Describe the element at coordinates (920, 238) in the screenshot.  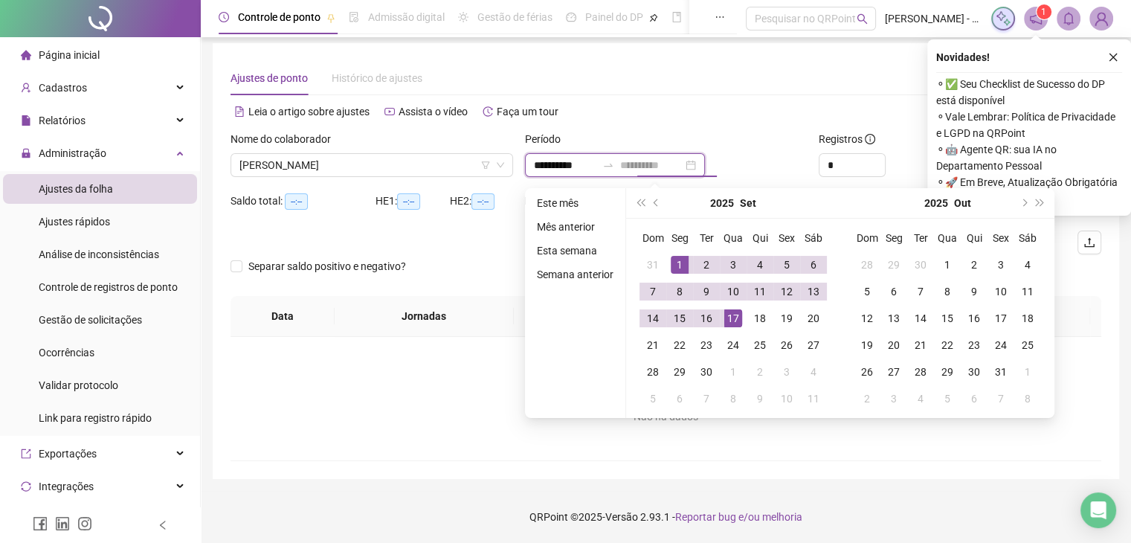
I see `th: Ter` at that location.